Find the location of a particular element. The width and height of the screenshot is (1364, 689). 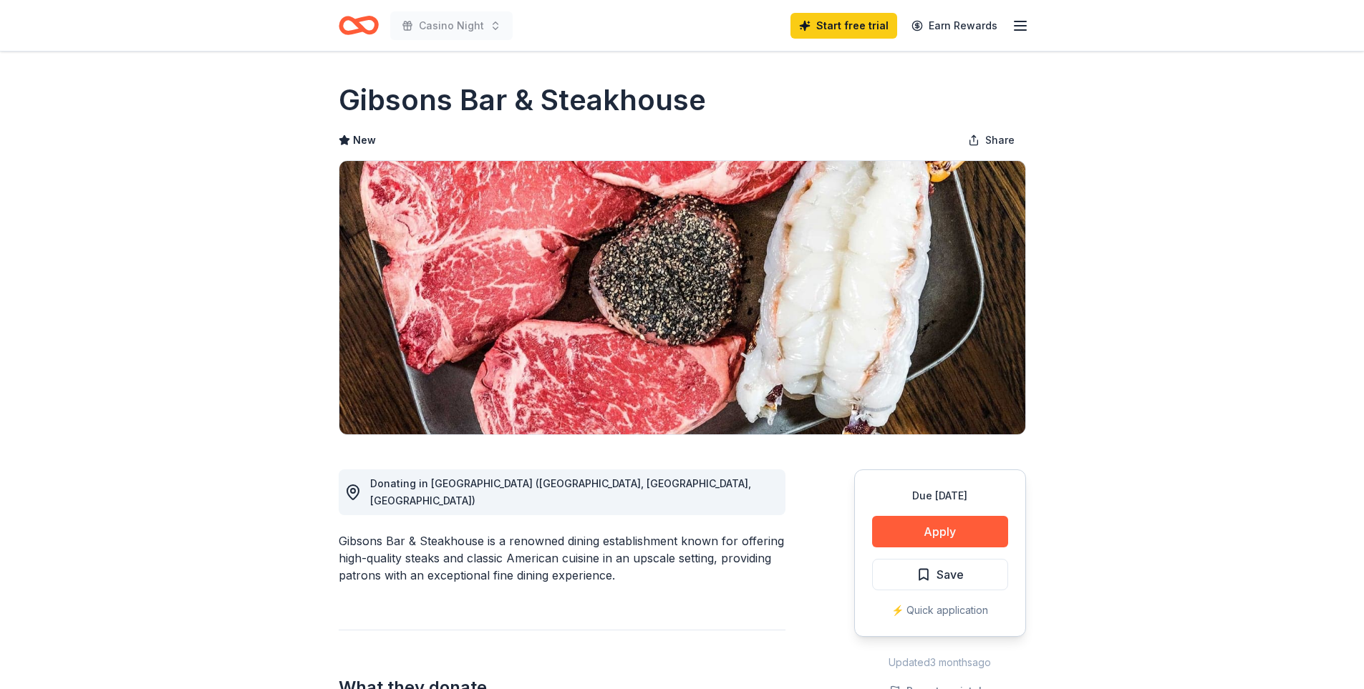

button: Apply is located at coordinates (940, 532).